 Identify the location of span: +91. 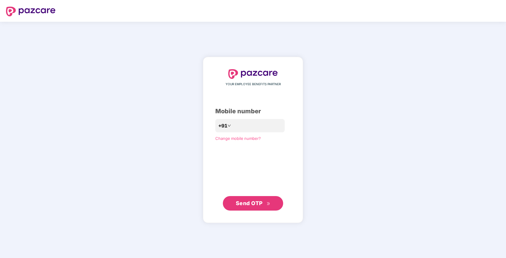
(223, 126).